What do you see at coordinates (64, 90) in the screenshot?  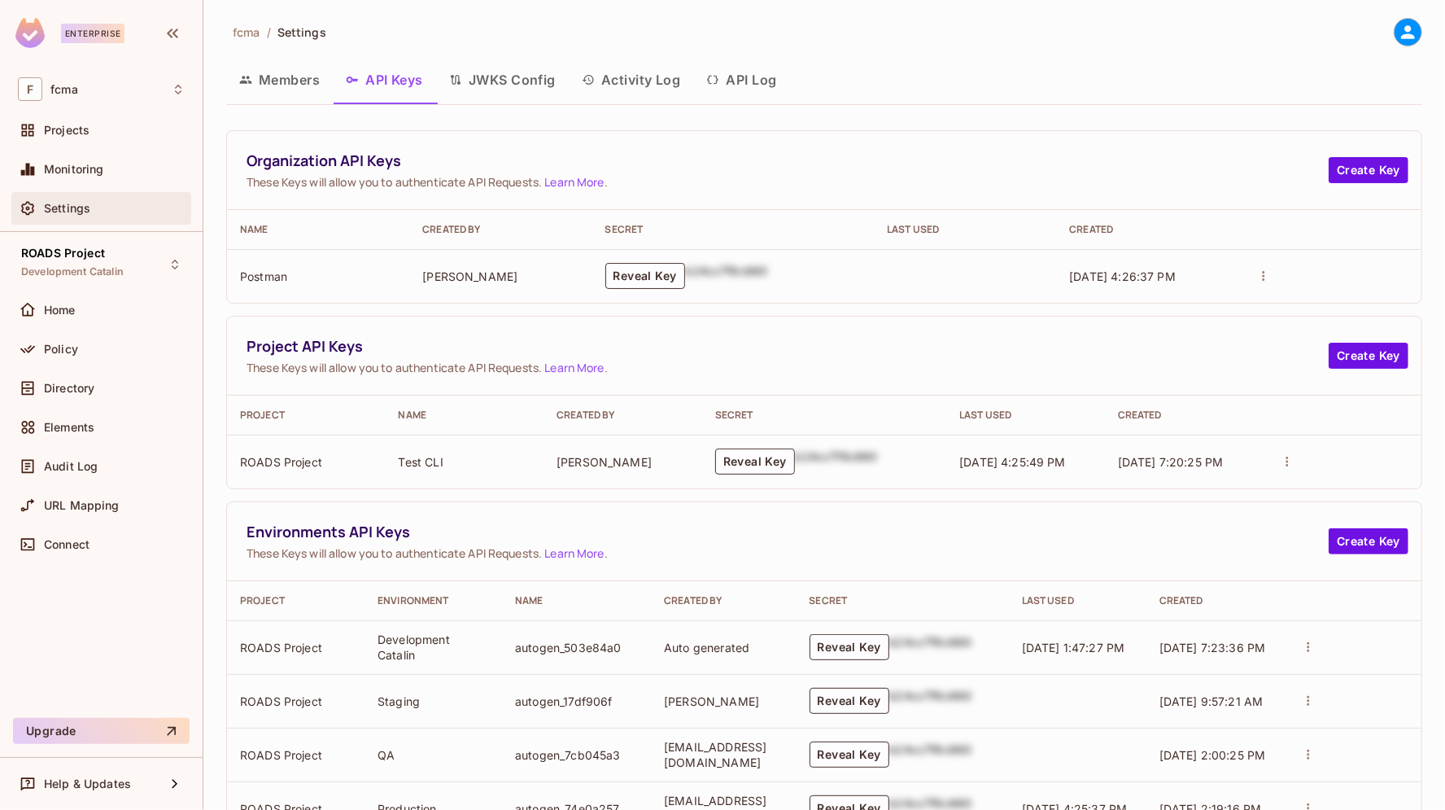 I see `span: Workspace: fcma` at bounding box center [64, 90].